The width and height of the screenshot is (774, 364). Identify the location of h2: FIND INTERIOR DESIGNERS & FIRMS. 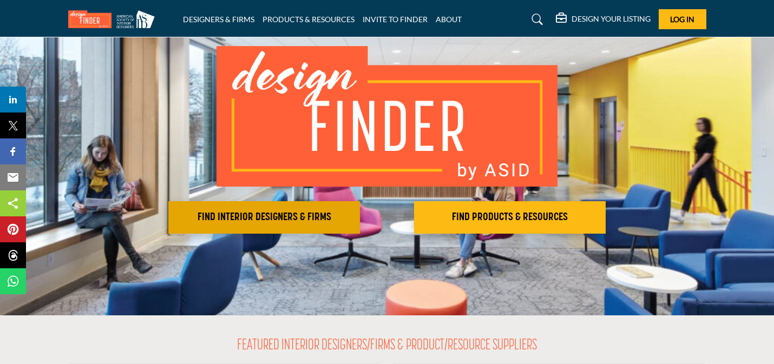
(264, 218).